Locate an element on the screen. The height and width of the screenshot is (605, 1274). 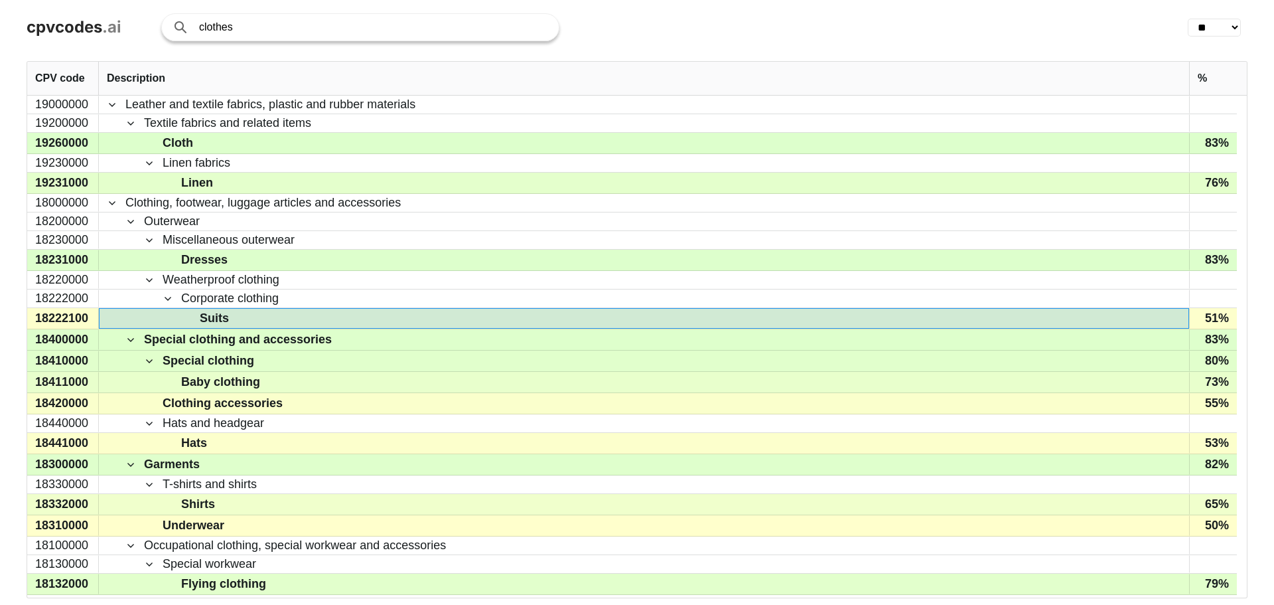
span: Clothing accessories is located at coordinates (222, 403).